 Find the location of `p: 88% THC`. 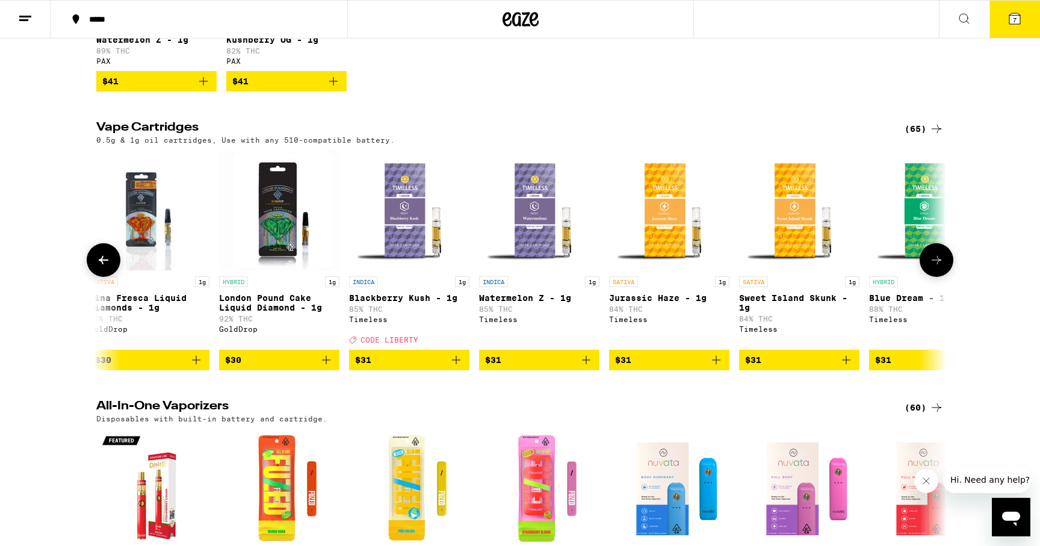

p: 88% THC is located at coordinates (929, 309).